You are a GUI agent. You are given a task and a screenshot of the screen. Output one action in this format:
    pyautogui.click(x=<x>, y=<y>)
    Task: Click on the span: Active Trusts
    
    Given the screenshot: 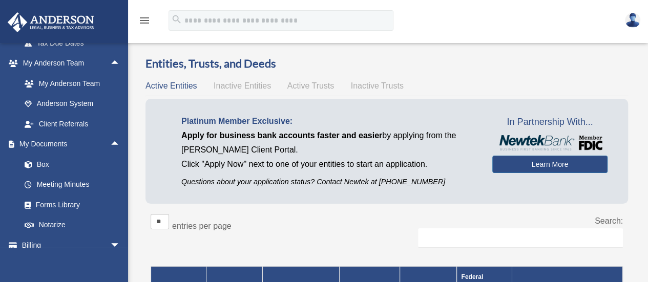 What is the action you would take?
    pyautogui.click(x=311, y=86)
    